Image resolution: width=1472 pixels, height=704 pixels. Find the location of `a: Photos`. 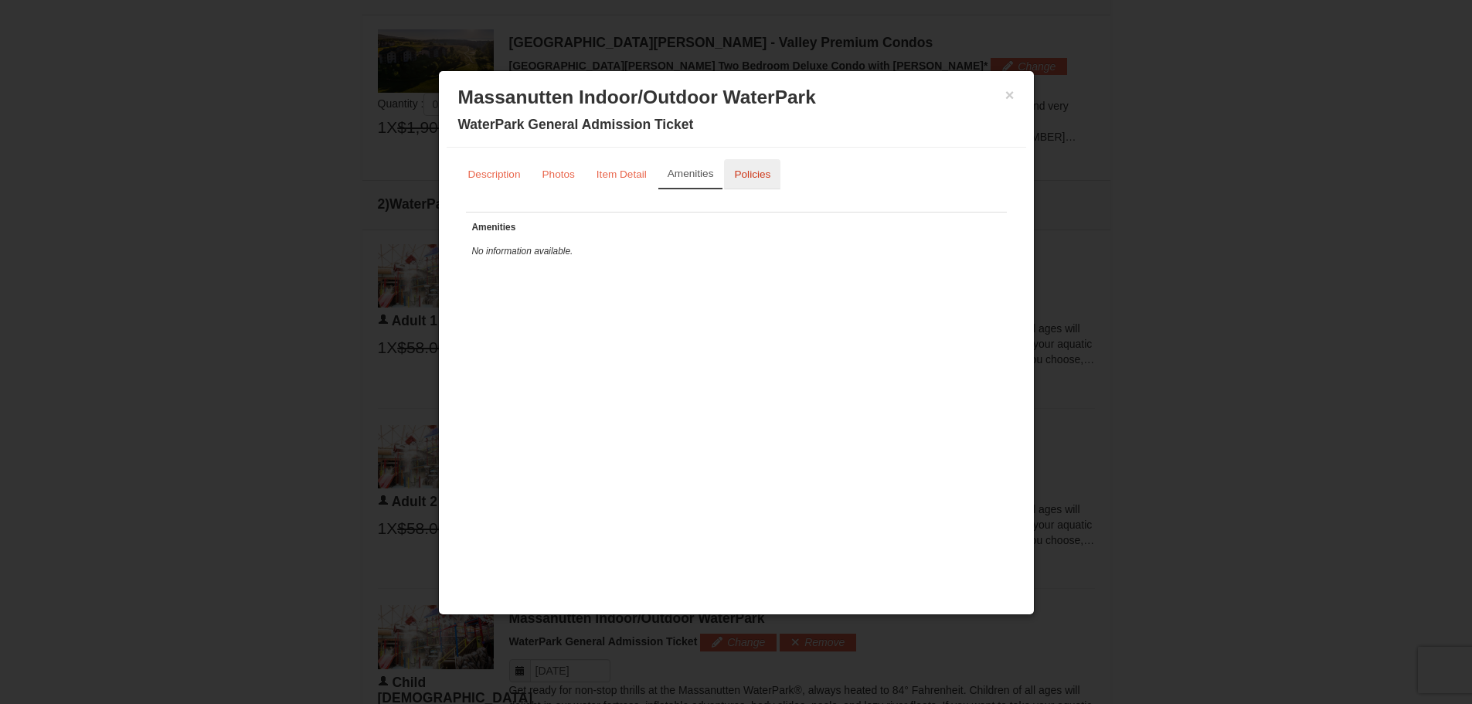

a: Photos is located at coordinates (559, 174).